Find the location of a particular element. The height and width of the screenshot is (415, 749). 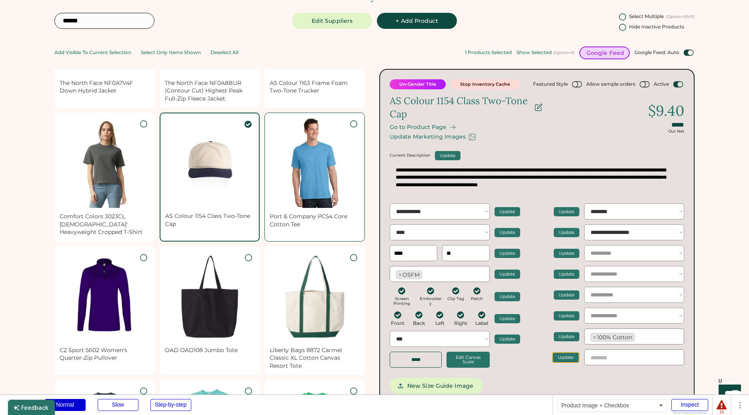

div: OAD OAD108 Jumbo Tote is located at coordinates (210, 350).